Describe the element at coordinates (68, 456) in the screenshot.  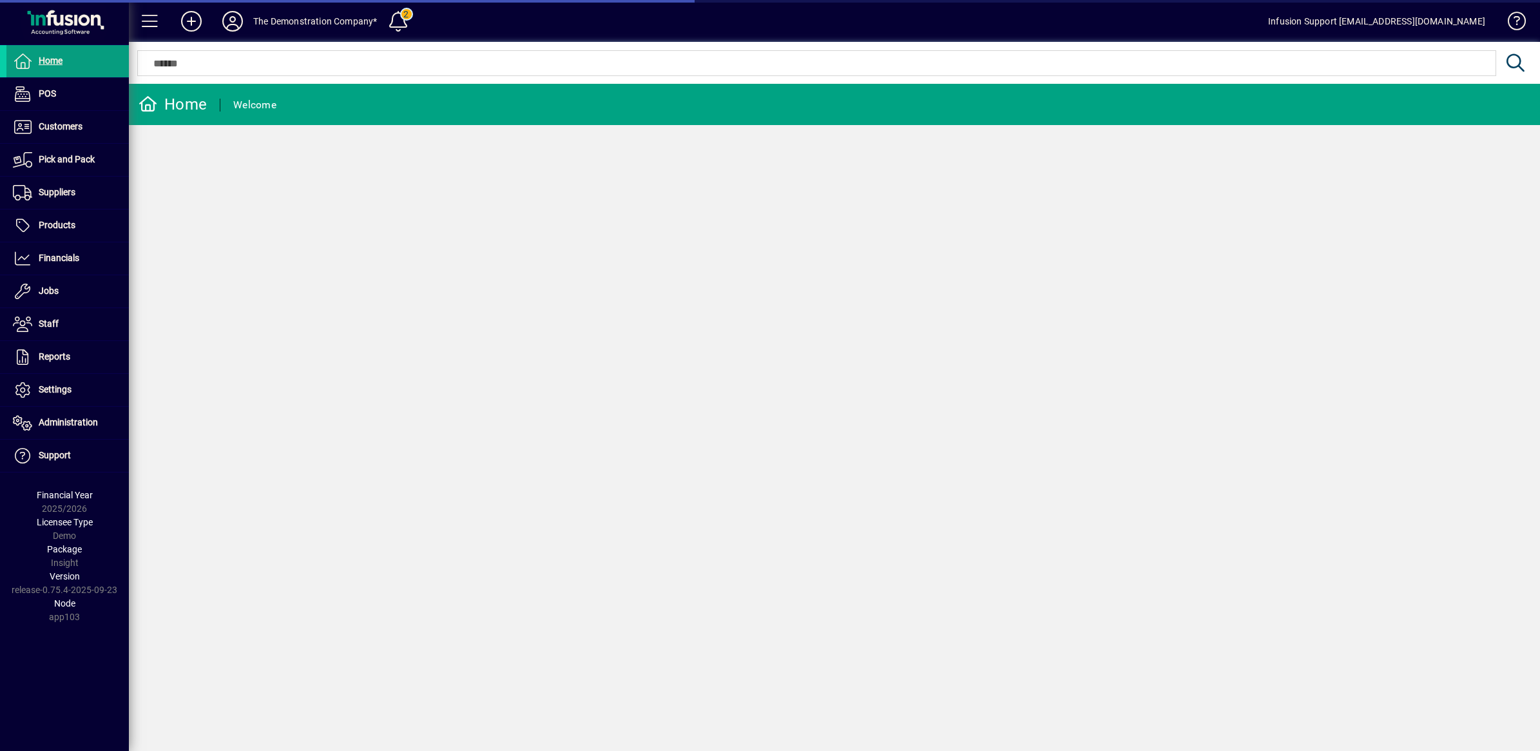
I see `a: Support` at that location.